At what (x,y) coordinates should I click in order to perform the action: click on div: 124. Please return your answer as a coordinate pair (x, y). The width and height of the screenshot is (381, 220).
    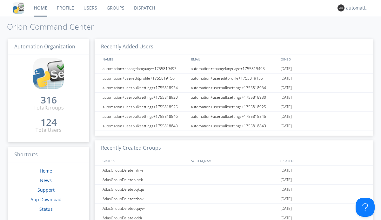
    Looking at the image, I should click on (49, 122).